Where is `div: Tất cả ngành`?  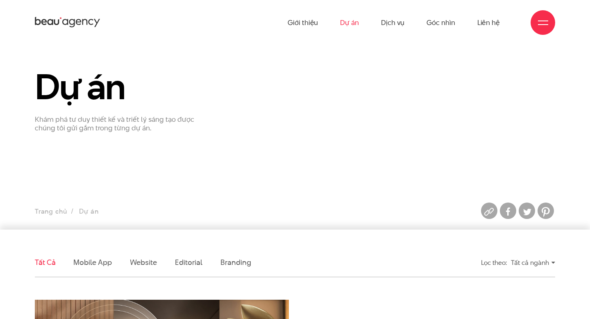 div: Tất cả ngành is located at coordinates (533, 262).